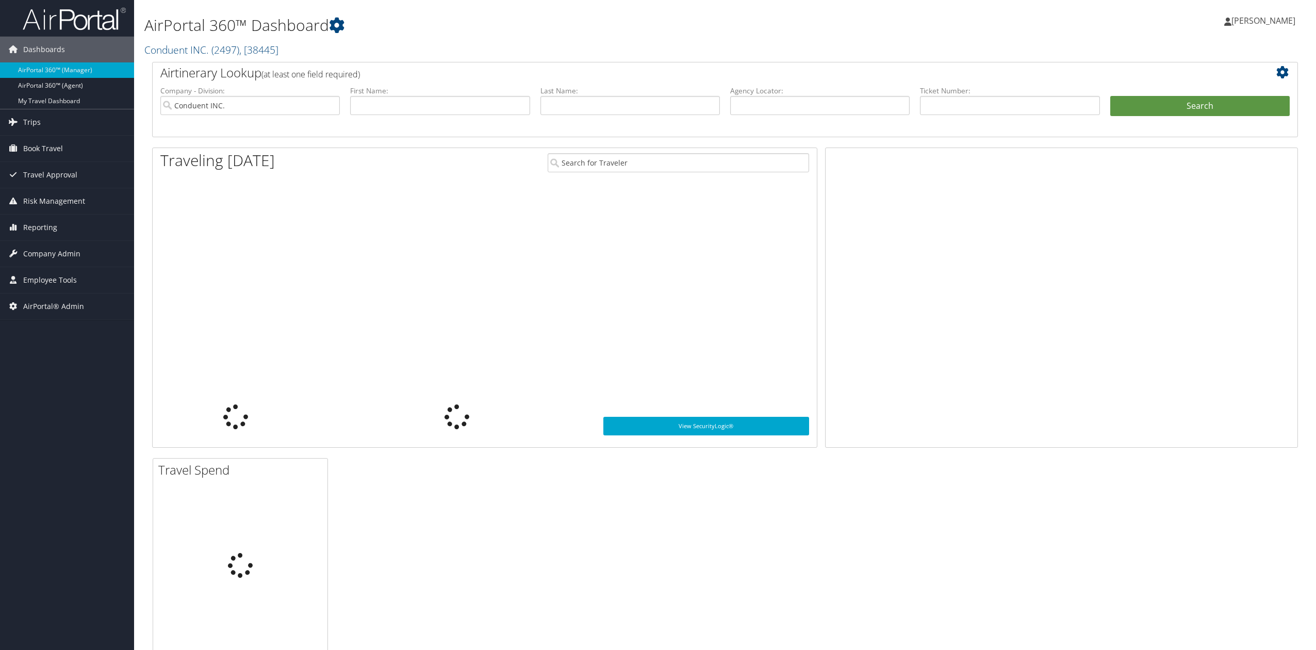 This screenshot has height=650, width=1316. Describe the element at coordinates (1009, 91) in the screenshot. I see `label: Ticket Number:` at that location.